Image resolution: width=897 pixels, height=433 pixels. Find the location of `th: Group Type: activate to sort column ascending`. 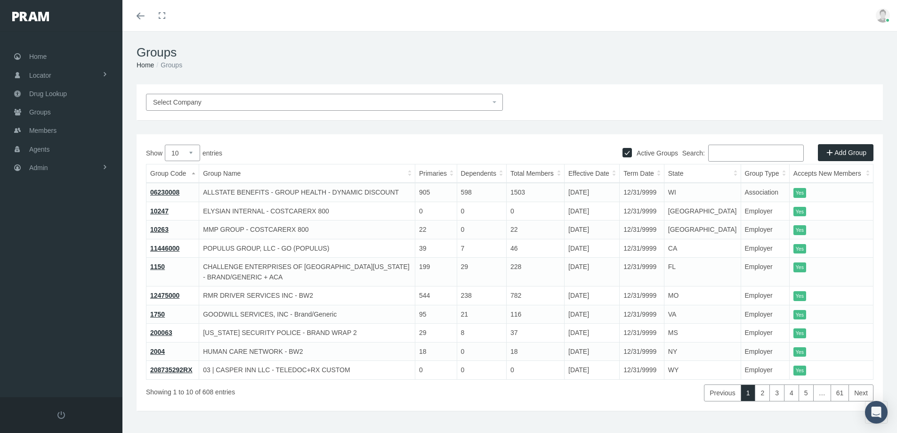

th: Group Type: activate to sort column ascending is located at coordinates (765, 174).